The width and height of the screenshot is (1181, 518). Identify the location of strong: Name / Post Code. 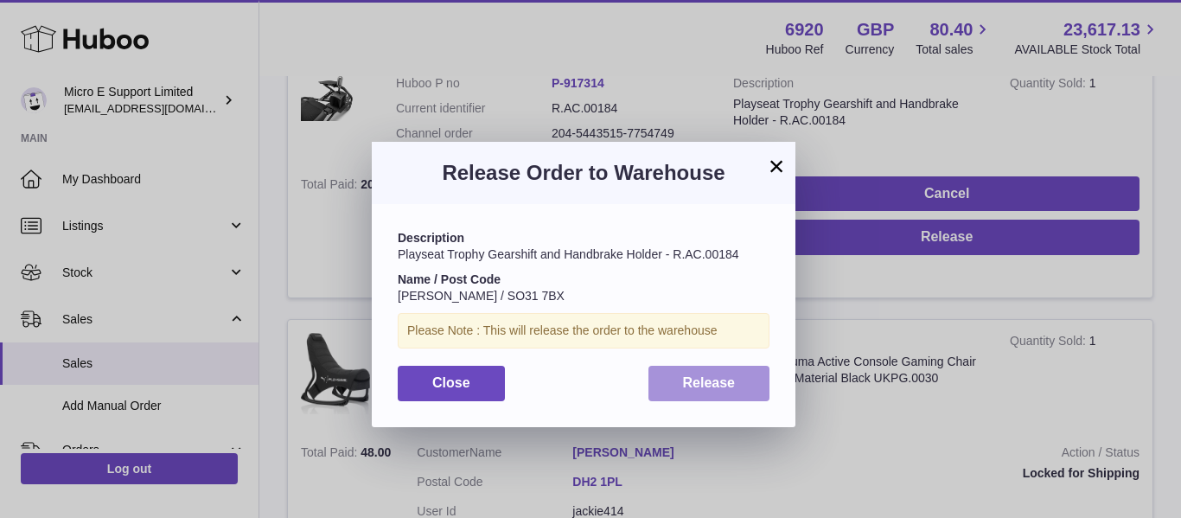
(449, 279).